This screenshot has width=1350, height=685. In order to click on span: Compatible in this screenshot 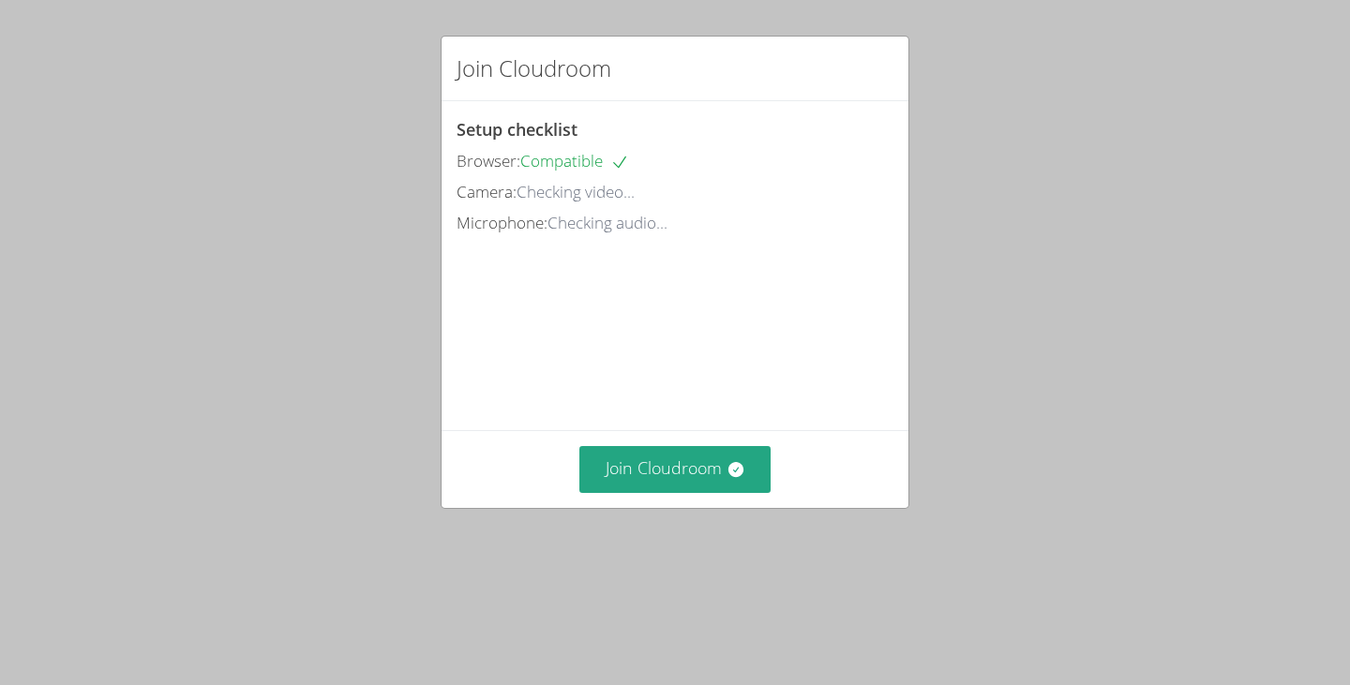, I will do `click(575, 160)`.